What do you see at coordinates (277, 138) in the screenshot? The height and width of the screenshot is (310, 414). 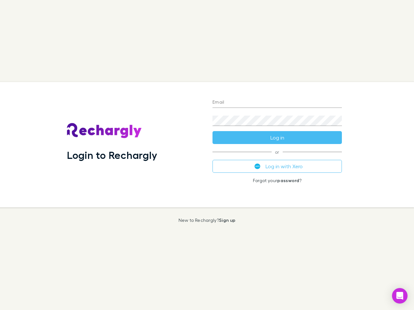 I see `button: Log in` at bounding box center [277, 138].